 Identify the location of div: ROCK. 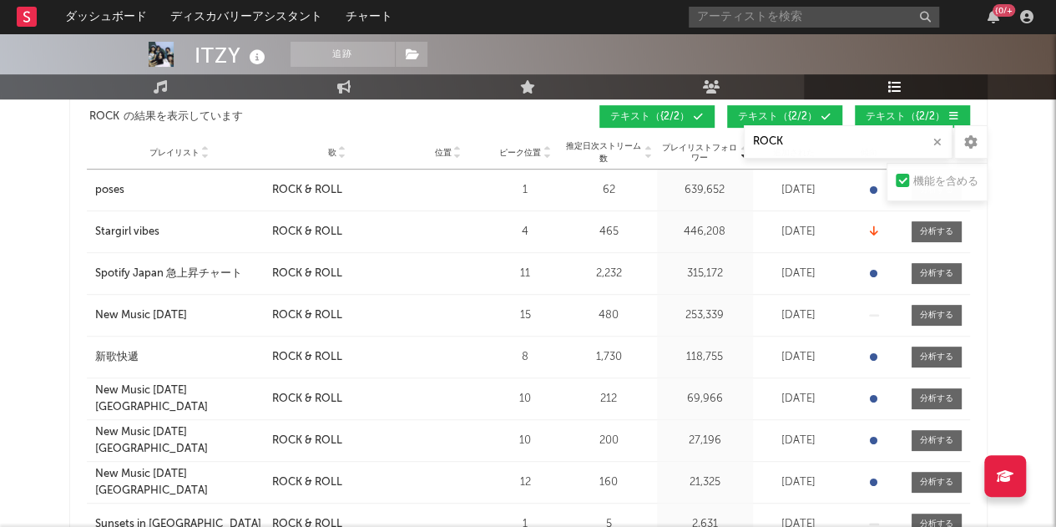
(104, 117).